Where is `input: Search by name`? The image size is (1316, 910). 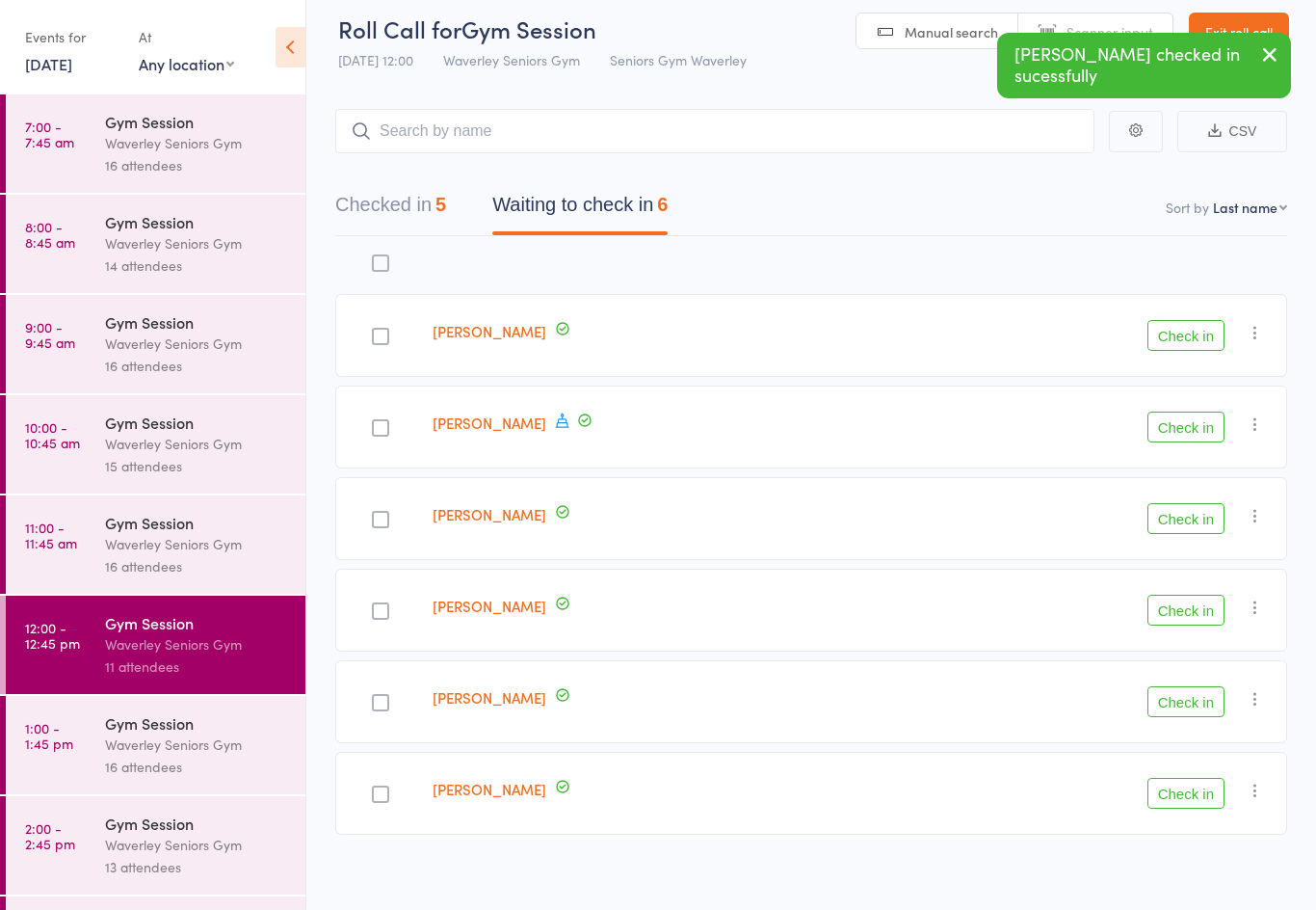 input: Search by name is located at coordinates (715, 131).